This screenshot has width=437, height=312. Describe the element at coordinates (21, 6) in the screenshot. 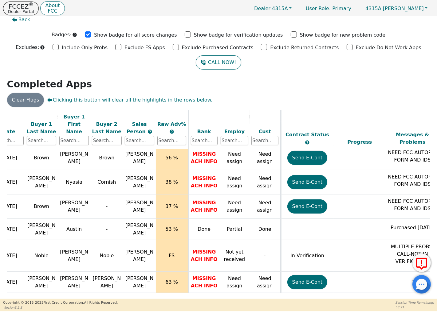

I see `p: FCCEZ` at that location.